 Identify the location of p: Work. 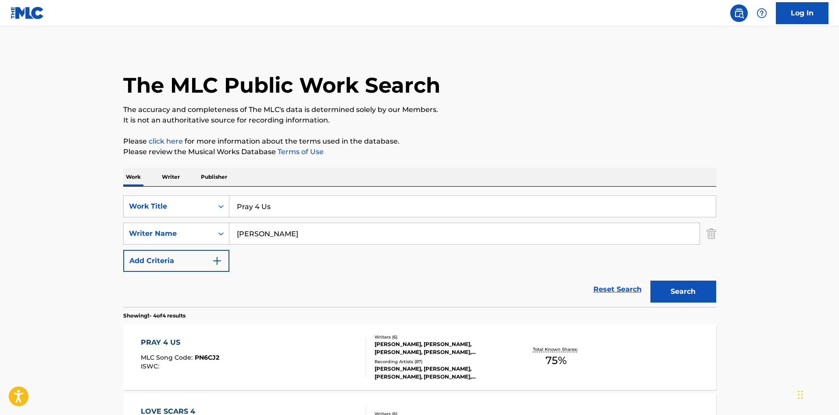
(133, 177).